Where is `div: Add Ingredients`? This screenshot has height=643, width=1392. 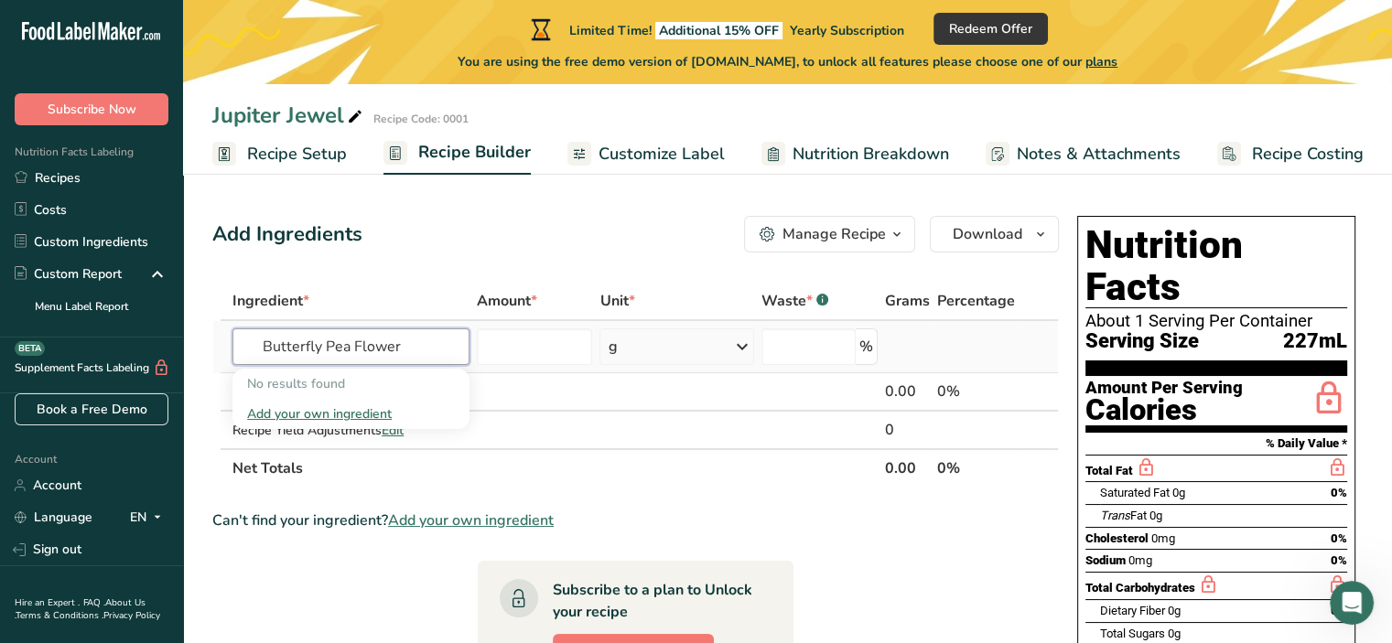 div: Add Ingredients is located at coordinates (287, 234).